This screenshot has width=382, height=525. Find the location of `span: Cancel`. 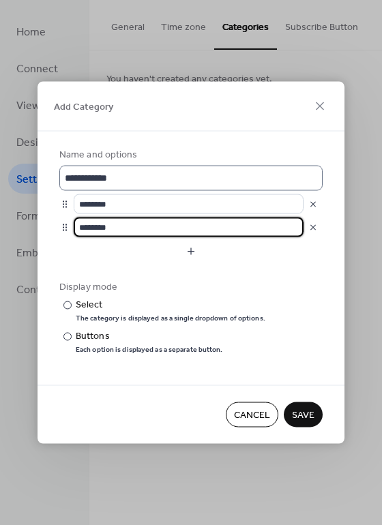

span: Cancel is located at coordinates (252, 415).